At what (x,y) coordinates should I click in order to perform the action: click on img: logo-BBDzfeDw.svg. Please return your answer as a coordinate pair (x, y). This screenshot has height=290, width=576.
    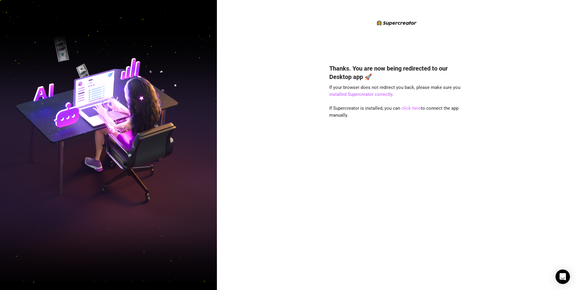
    Looking at the image, I should click on (396, 23).